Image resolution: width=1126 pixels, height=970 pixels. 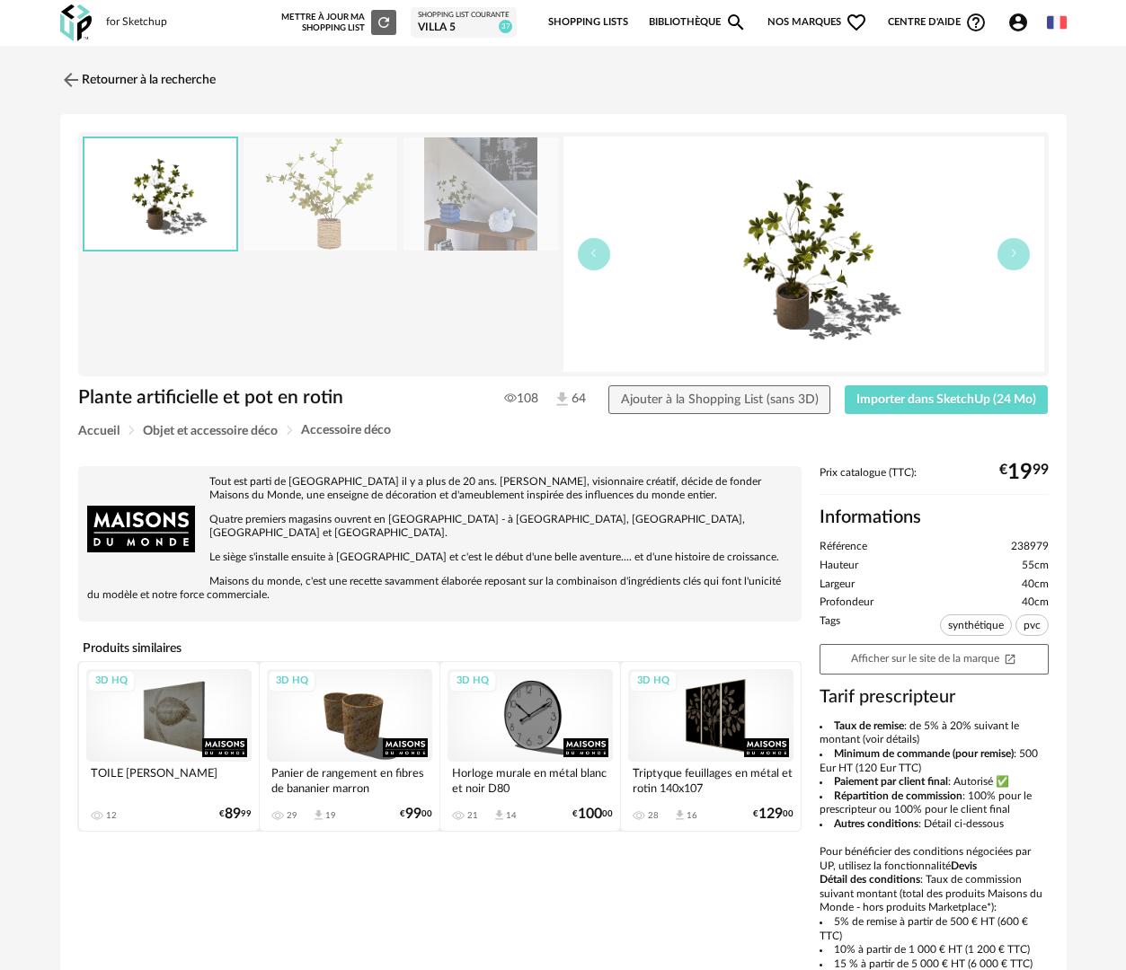 What do you see at coordinates (137, 80) in the screenshot?
I see `a: Retourner à la recherche` at bounding box center [137, 80].